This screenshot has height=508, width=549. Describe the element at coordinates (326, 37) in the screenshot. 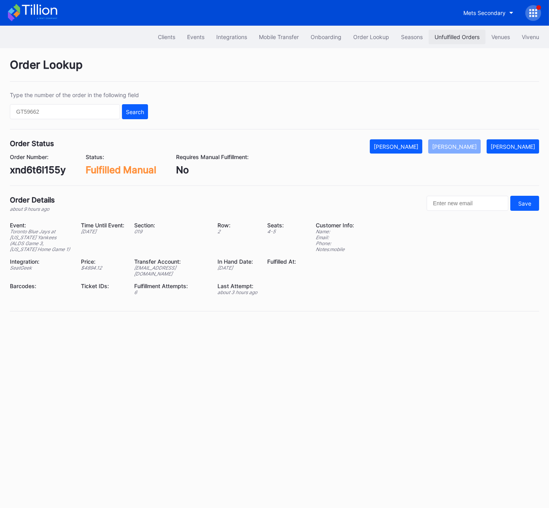

I see `div: Onboarding` at that location.